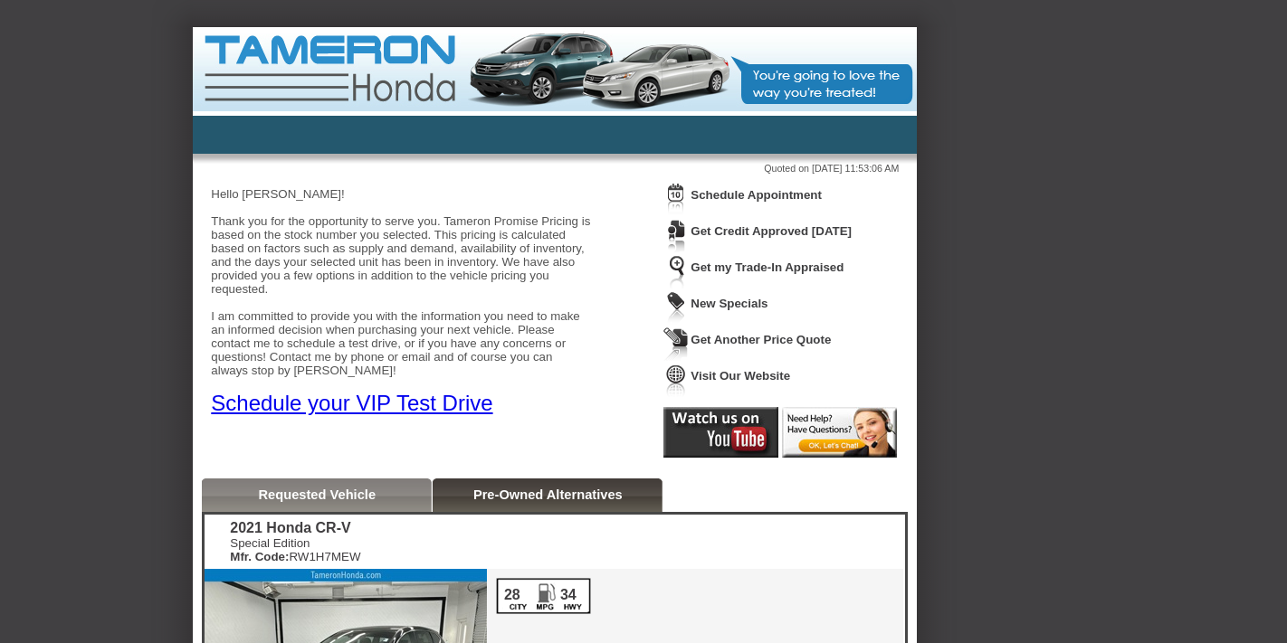  What do you see at coordinates (548, 495) in the screenshot?
I see `a: Pre-Owned Alternatives` at bounding box center [548, 495].